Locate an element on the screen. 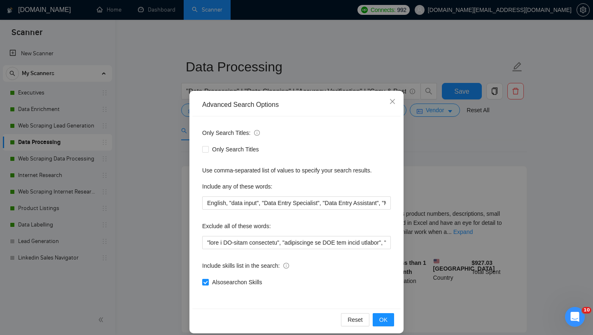  div: Use comma-separated list of values to specify your search results. is located at coordinates (297, 170).